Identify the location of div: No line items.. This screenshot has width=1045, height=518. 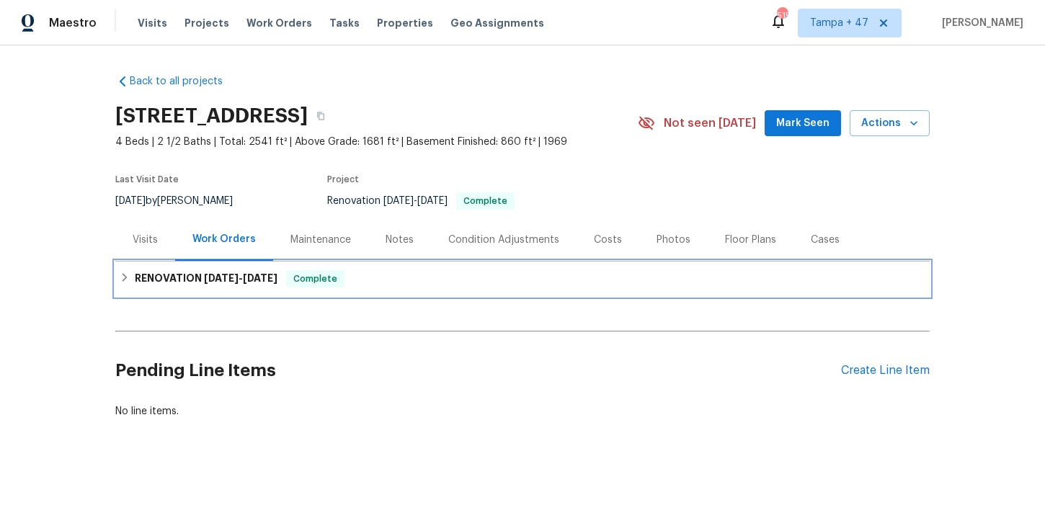
(522, 411).